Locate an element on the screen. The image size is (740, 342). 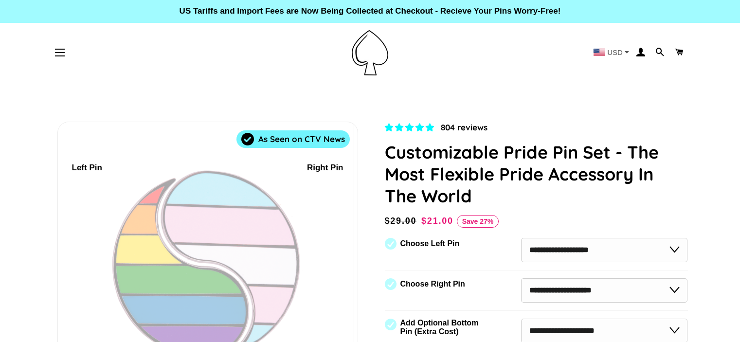
label: Add Optional Bottom Pin (Extra Cost) is located at coordinates (441, 327).